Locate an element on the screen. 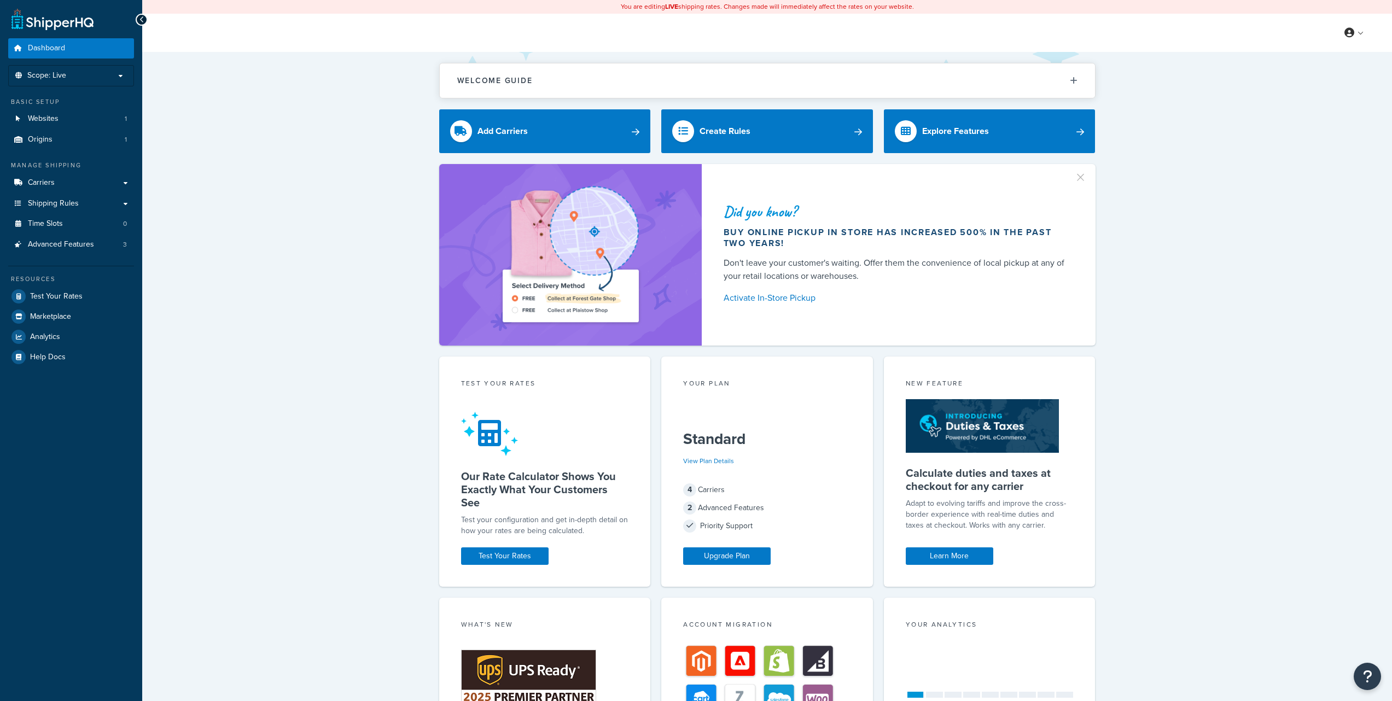 This screenshot has height=701, width=1392. div: Account Migration is located at coordinates (767, 626).